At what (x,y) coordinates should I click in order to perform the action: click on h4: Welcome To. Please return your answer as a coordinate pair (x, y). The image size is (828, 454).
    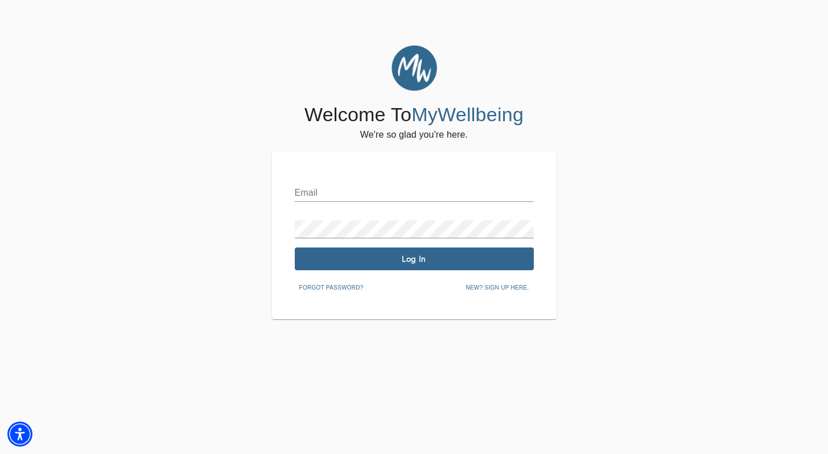
    Looking at the image, I should click on (413, 115).